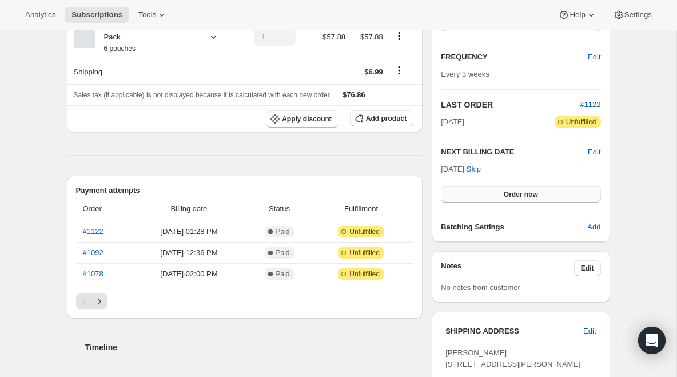 The height and width of the screenshot is (377, 677). I want to click on span: Tools, so click(147, 15).